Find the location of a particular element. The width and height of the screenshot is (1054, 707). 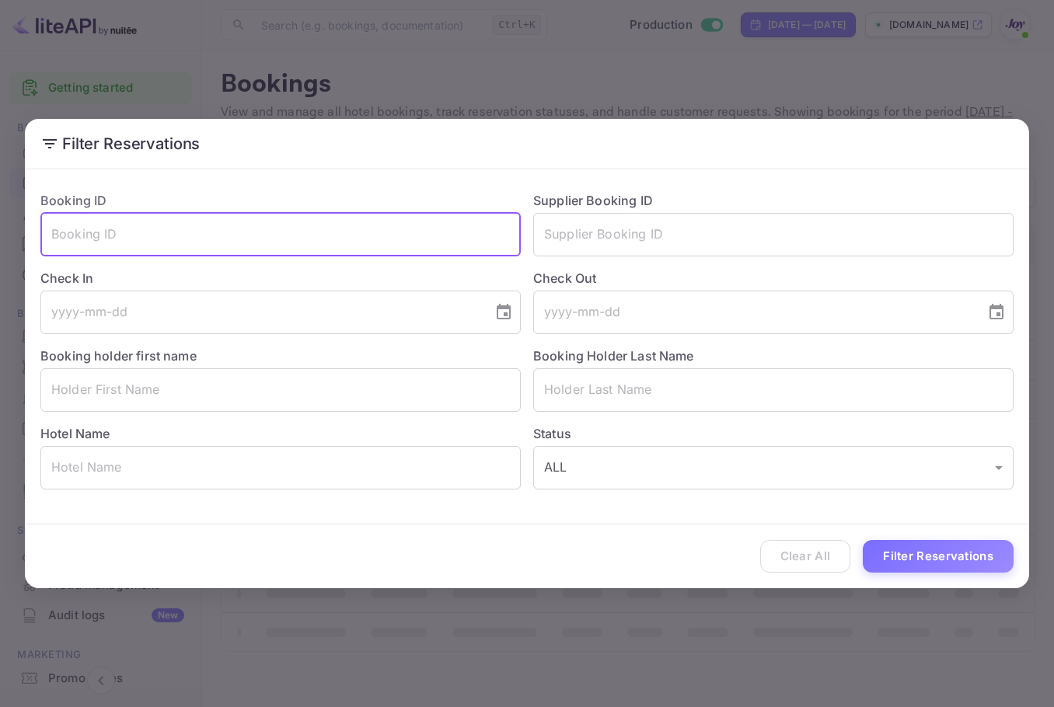

label: Supplier Booking ID is located at coordinates (593, 200).